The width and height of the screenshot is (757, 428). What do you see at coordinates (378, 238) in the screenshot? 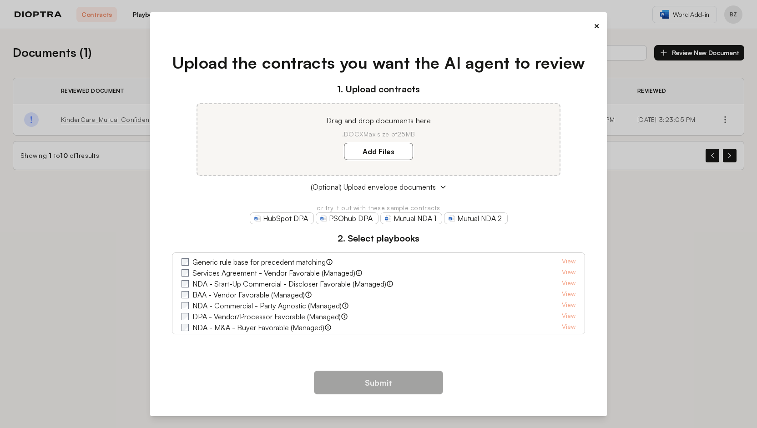
I see `h3: 2. Select playbooks` at bounding box center [378, 238].